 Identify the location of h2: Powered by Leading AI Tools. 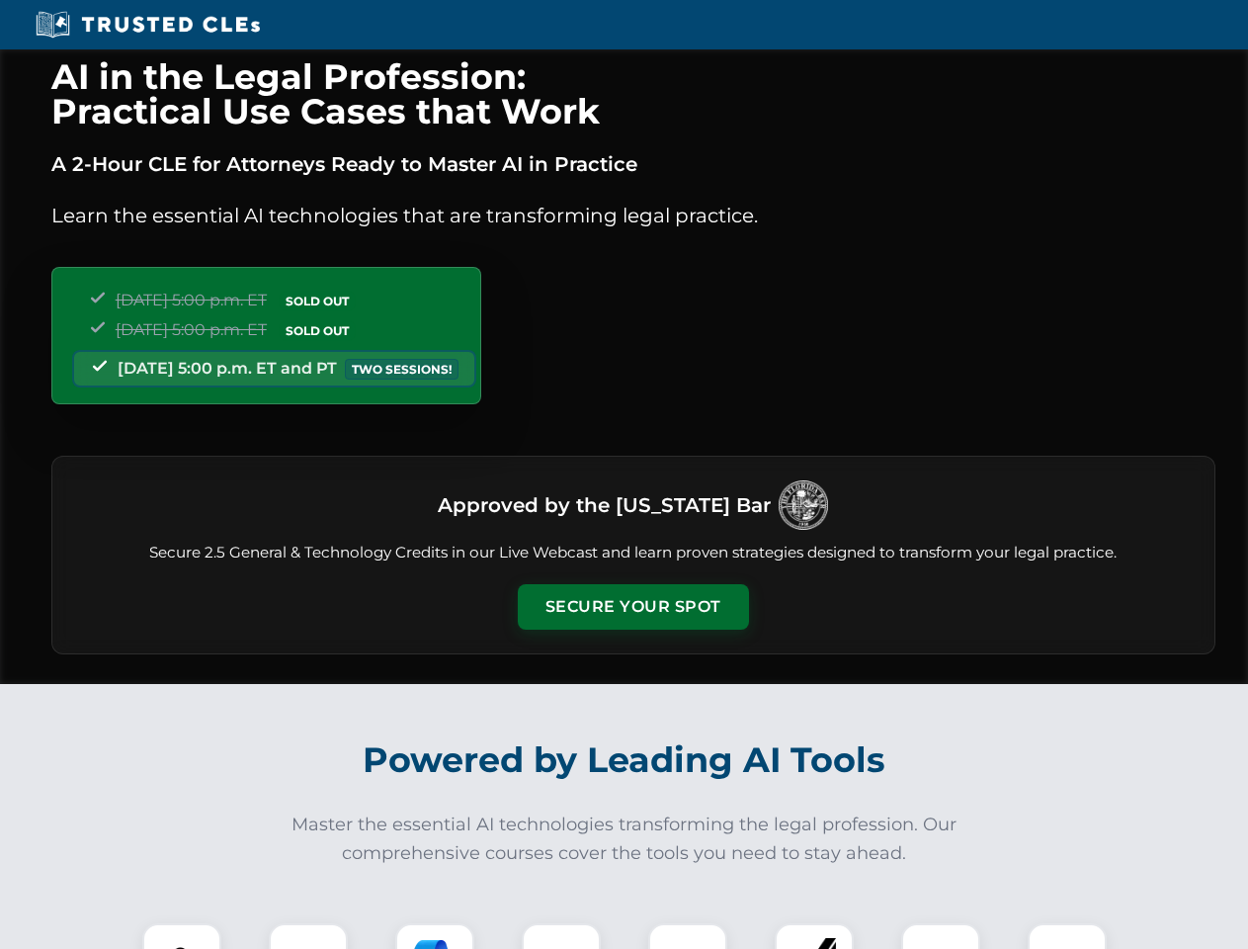
(625, 760).